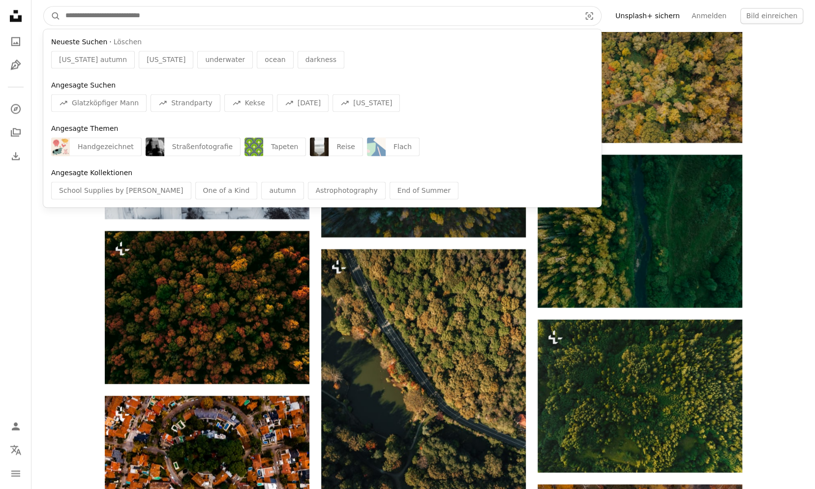 This screenshot has height=489, width=815. I want to click on span: Neueste Suchen, so click(79, 42).